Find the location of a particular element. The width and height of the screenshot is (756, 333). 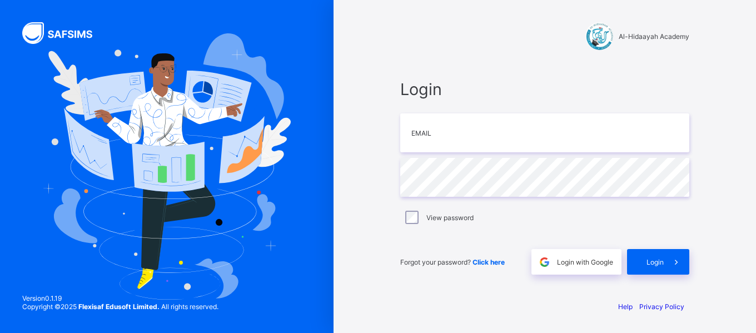

span: Version 0.1.19 is located at coordinates (120, 298).